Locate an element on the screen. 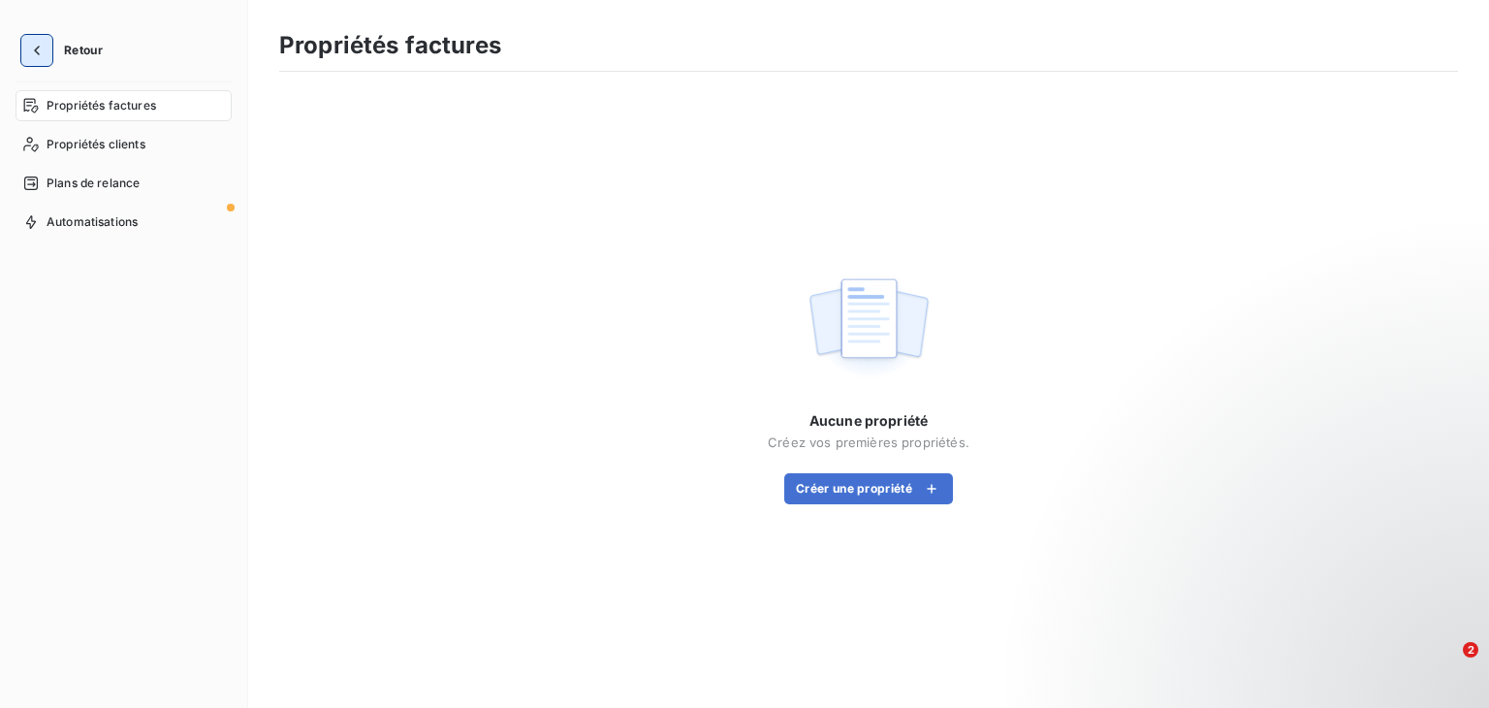 The image size is (1489, 708). span: Propriétés clients is located at coordinates (96, 144).